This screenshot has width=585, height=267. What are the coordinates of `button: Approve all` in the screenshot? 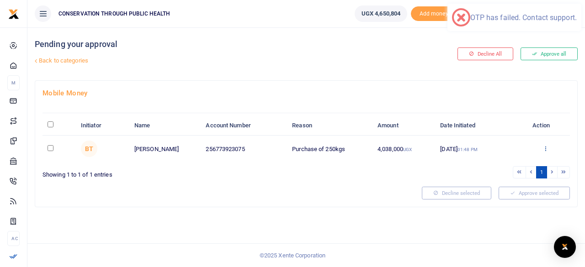 It's located at (549, 54).